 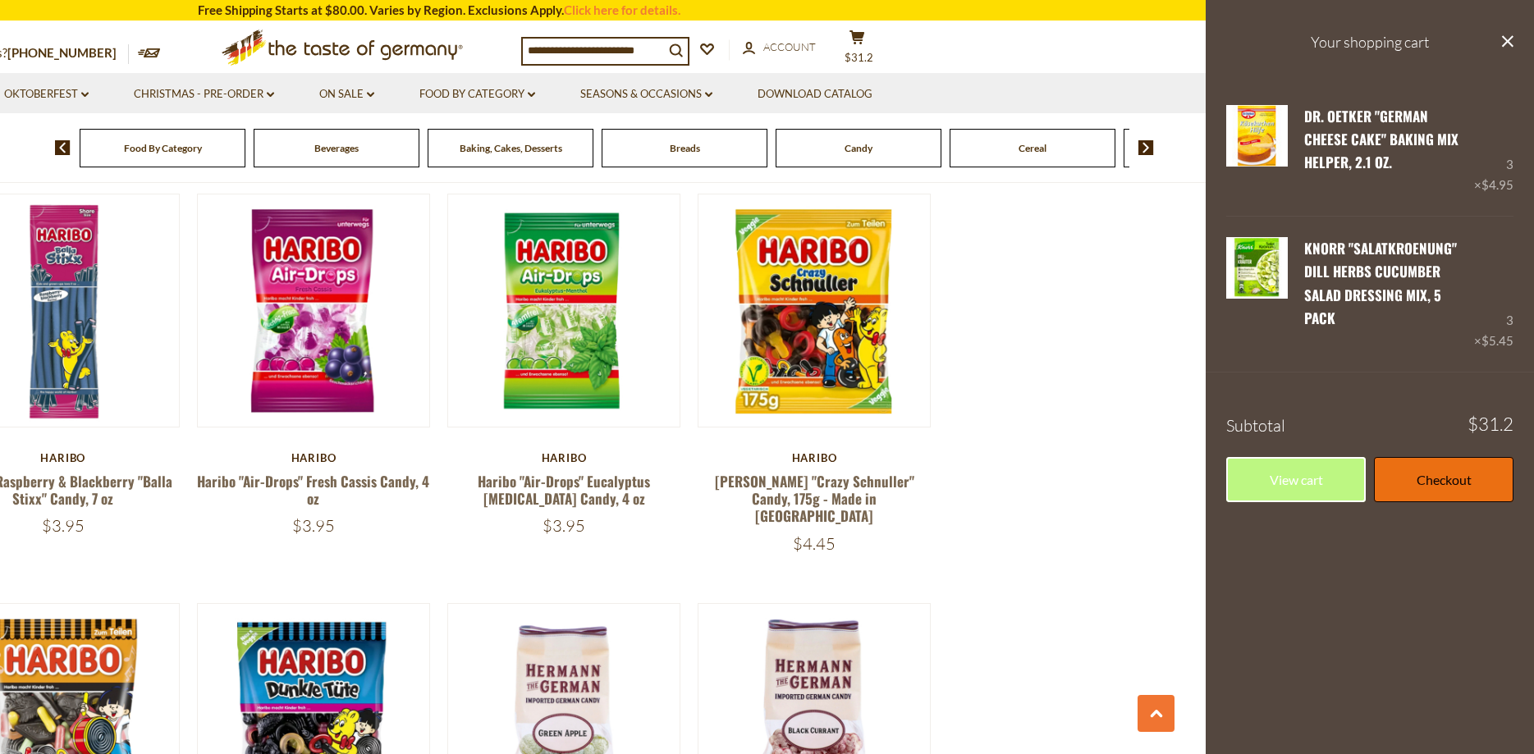 I want to click on span: $4.45, so click(x=814, y=543).